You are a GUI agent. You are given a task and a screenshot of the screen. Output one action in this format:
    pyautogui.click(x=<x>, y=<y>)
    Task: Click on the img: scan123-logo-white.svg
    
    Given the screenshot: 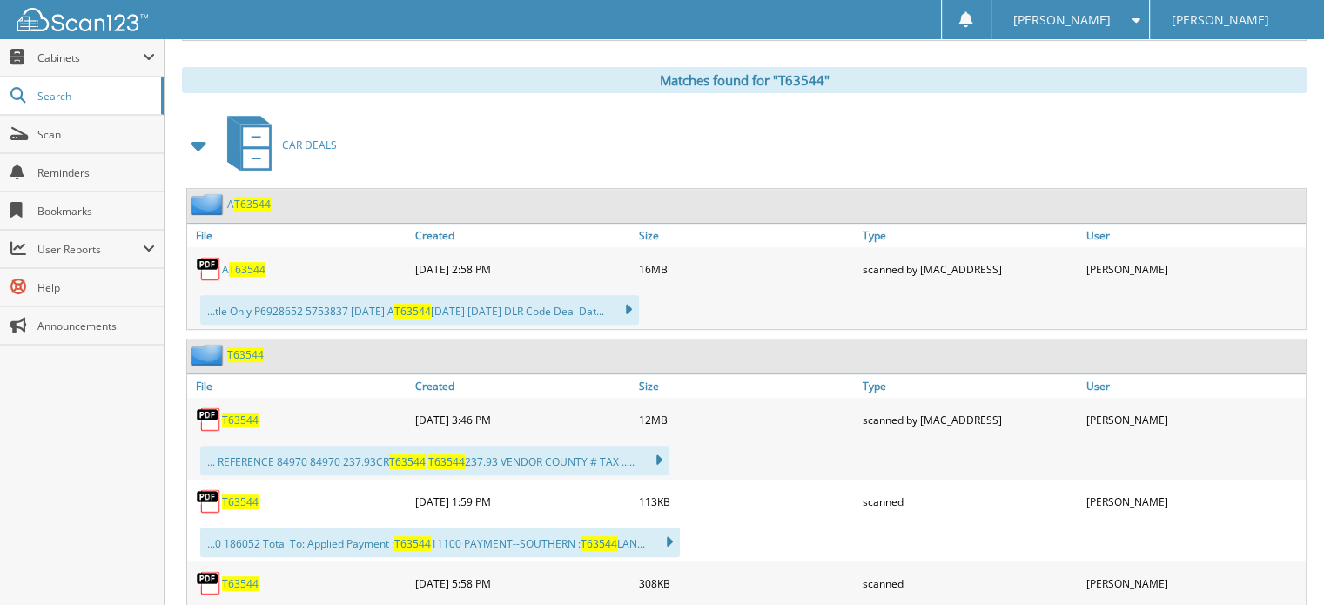 What is the action you would take?
    pyautogui.click(x=83, y=19)
    